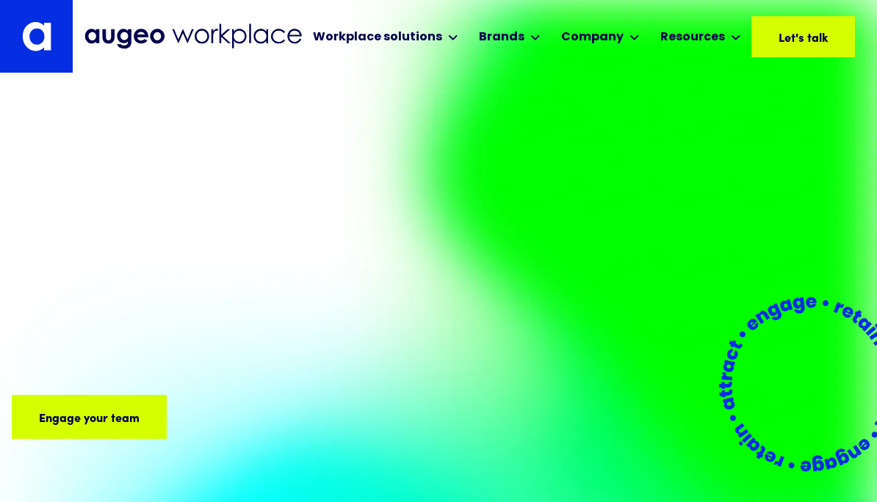 This screenshot has width=877, height=502. I want to click on div: Brands, so click(502, 37).